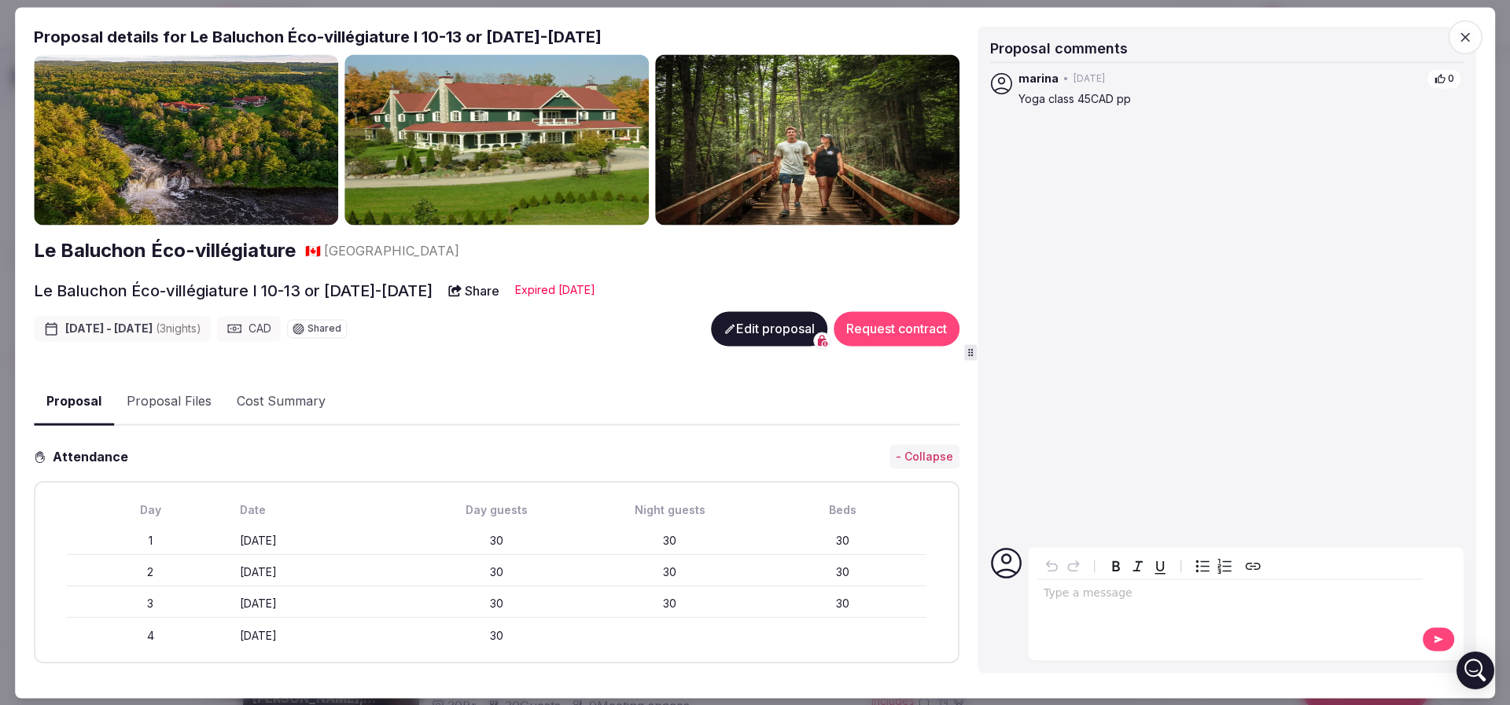  I want to click on span: 0, so click(1451, 79).